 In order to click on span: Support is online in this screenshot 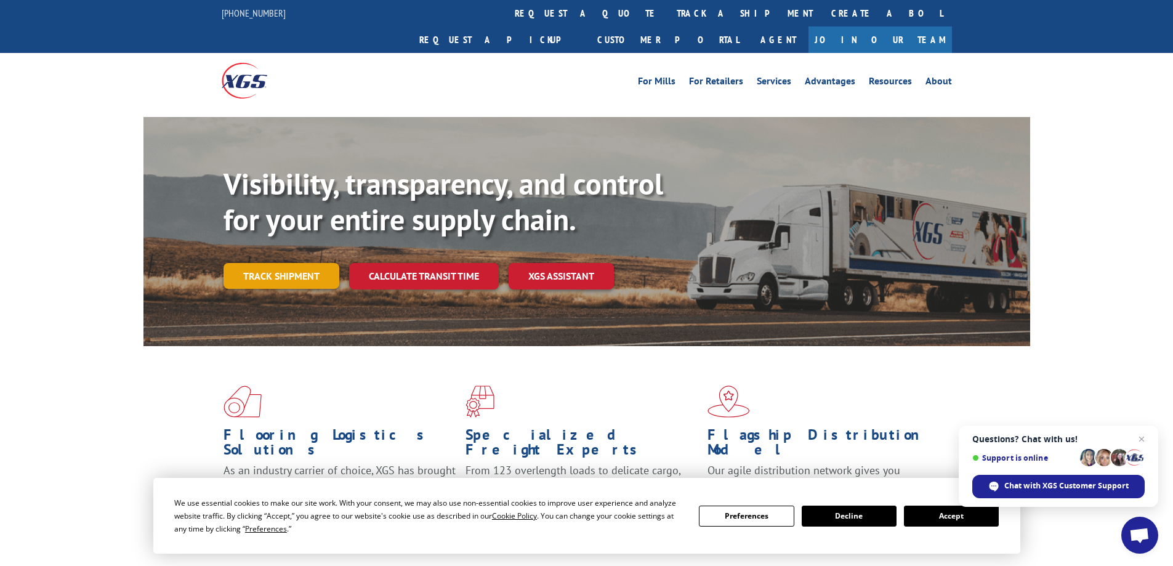, I will do `click(1024, 458)`.